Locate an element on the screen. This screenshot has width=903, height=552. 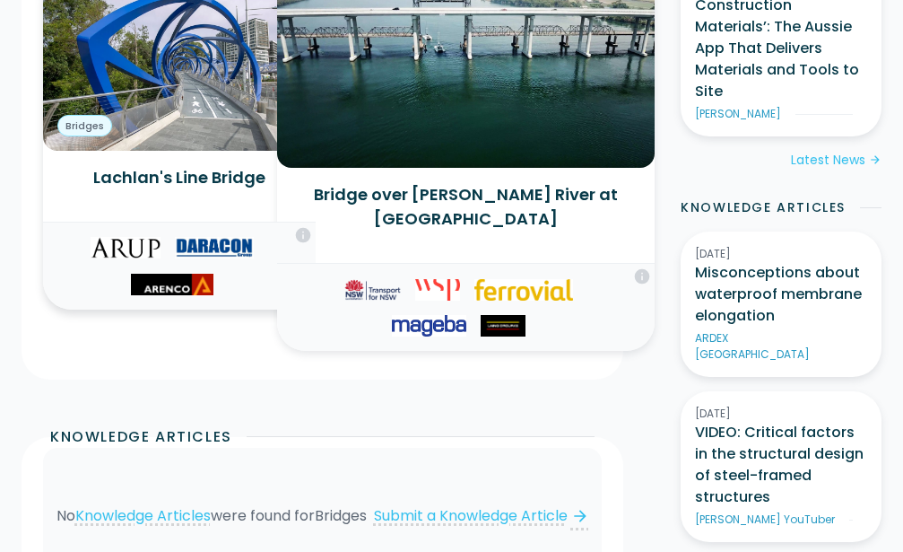
h3: VIDEO: Critical factors in the structural design of steel-framed structures is located at coordinates (781, 465).